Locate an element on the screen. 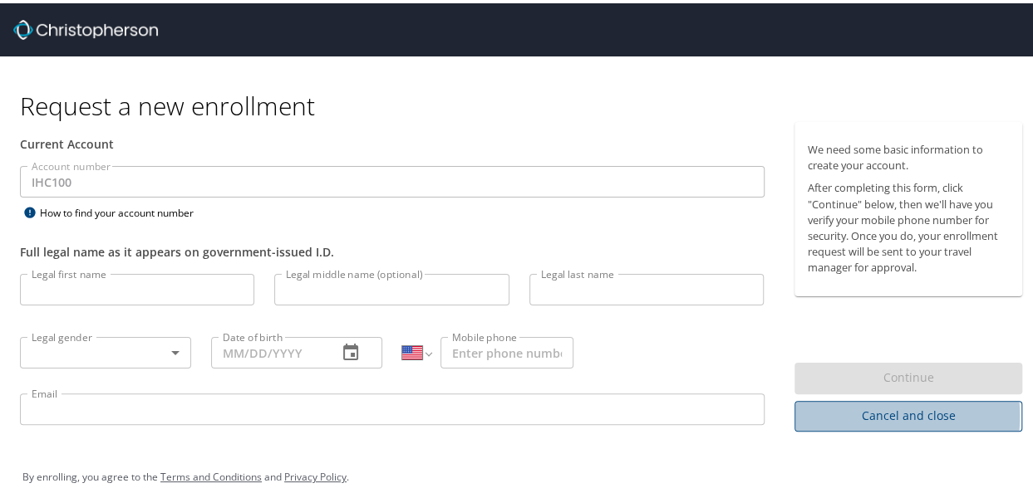 This screenshot has width=1033, height=488. div: How to find your account number is located at coordinates (124, 209).